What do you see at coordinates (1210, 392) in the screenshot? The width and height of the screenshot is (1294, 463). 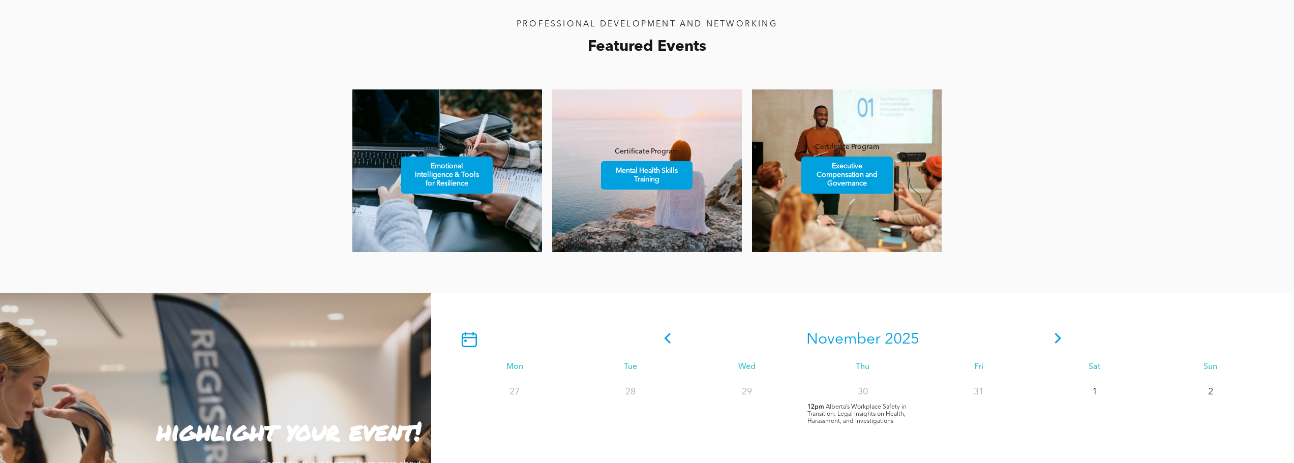 I see `p: 2` at bounding box center [1210, 392].